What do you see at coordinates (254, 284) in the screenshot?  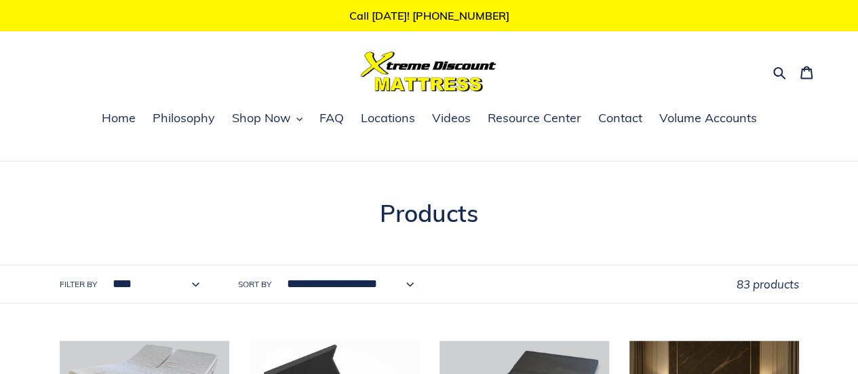 I see `label: Sort by` at bounding box center [254, 284].